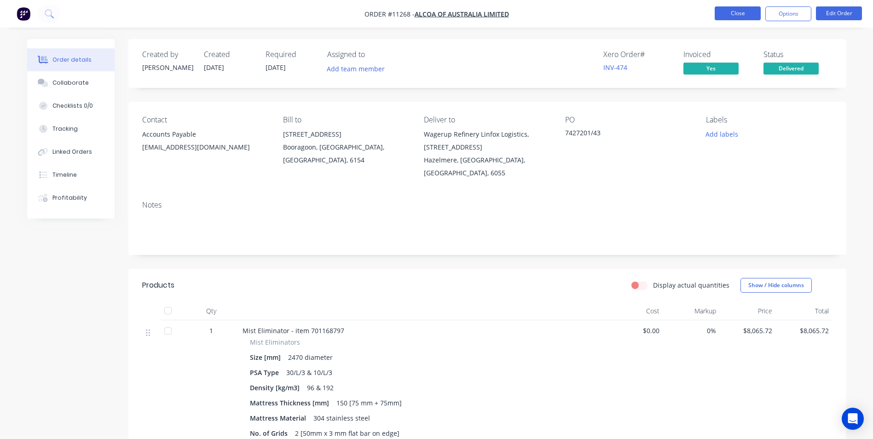 This screenshot has width=873, height=439. Describe the element at coordinates (205, 120) in the screenshot. I see `div: Contact` at that location.